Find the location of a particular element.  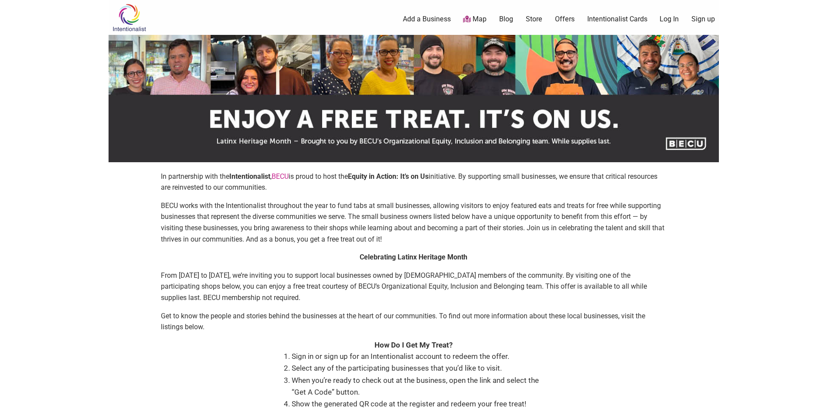

a: Add a Business is located at coordinates (427, 19).